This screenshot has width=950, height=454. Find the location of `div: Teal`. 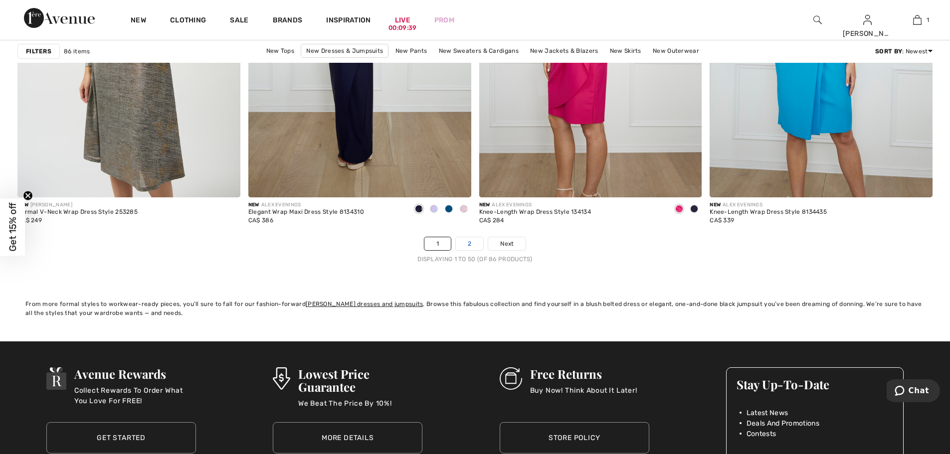

div: Teal is located at coordinates (449, 209).